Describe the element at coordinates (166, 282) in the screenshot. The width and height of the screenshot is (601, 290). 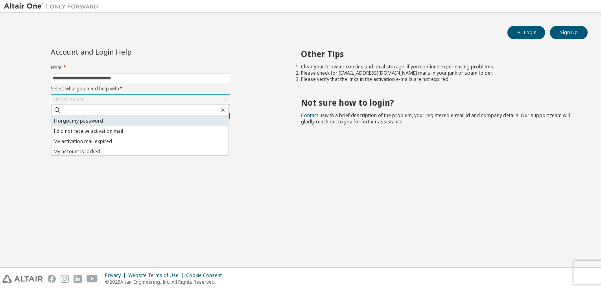
I see `p: © 2025 Altair Engineering, Inc. All Rights Reserved.` at that location.